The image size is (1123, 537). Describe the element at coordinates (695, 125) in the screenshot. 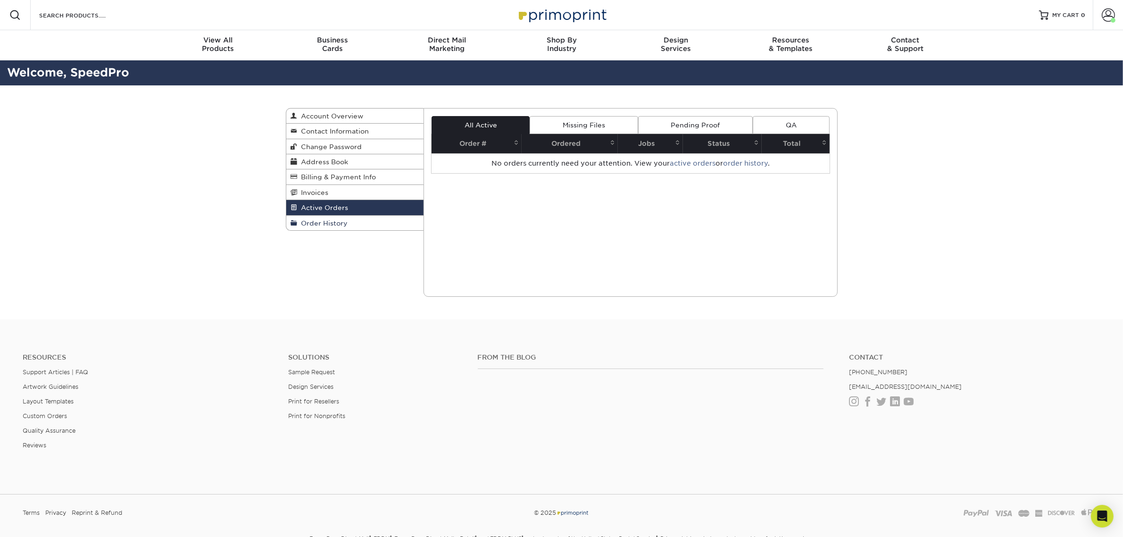

I see `a: Pending Proof` at that location.